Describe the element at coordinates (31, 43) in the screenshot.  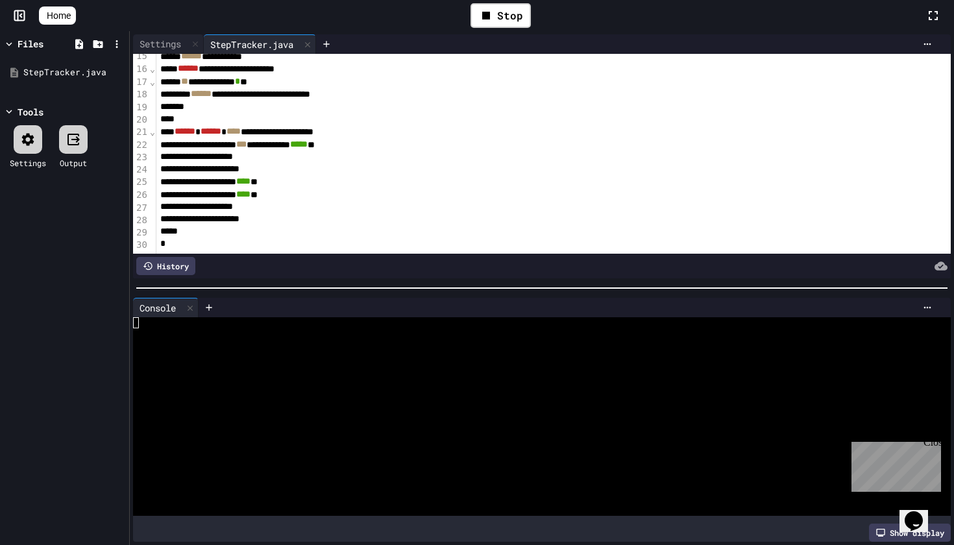
I see `div: Files` at that location.